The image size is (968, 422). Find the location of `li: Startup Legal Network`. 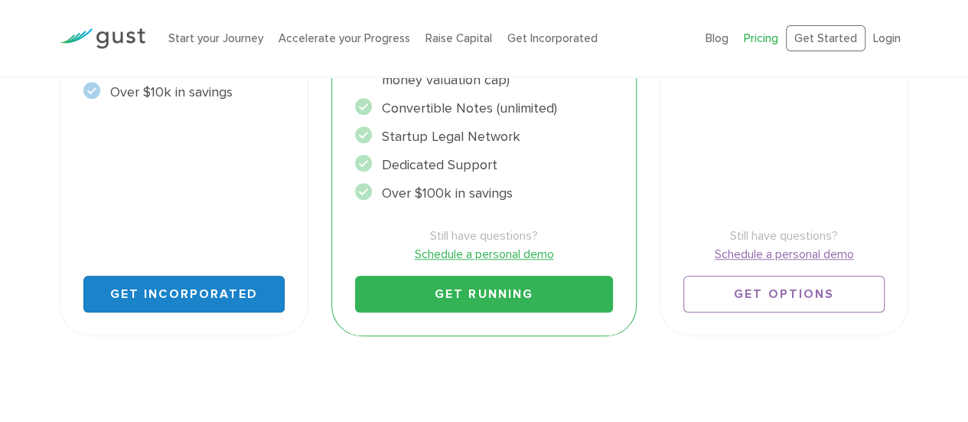

li: Startup Legal Network is located at coordinates (484, 136).